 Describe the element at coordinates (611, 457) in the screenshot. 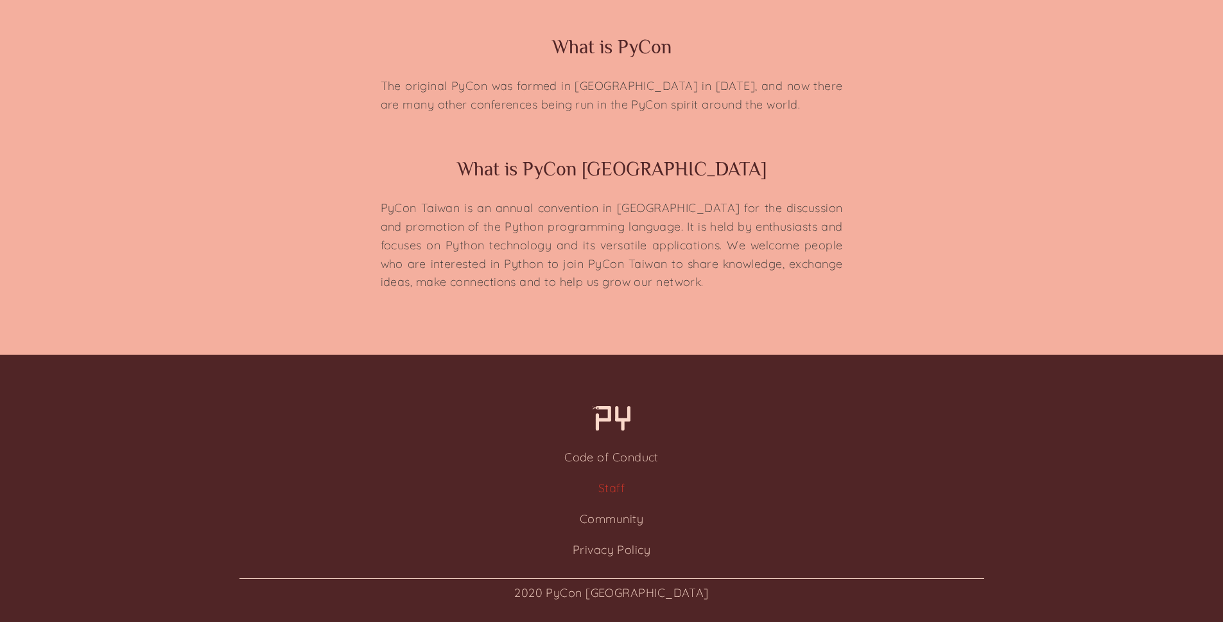

I see `a: Code of Conduct` at that location.